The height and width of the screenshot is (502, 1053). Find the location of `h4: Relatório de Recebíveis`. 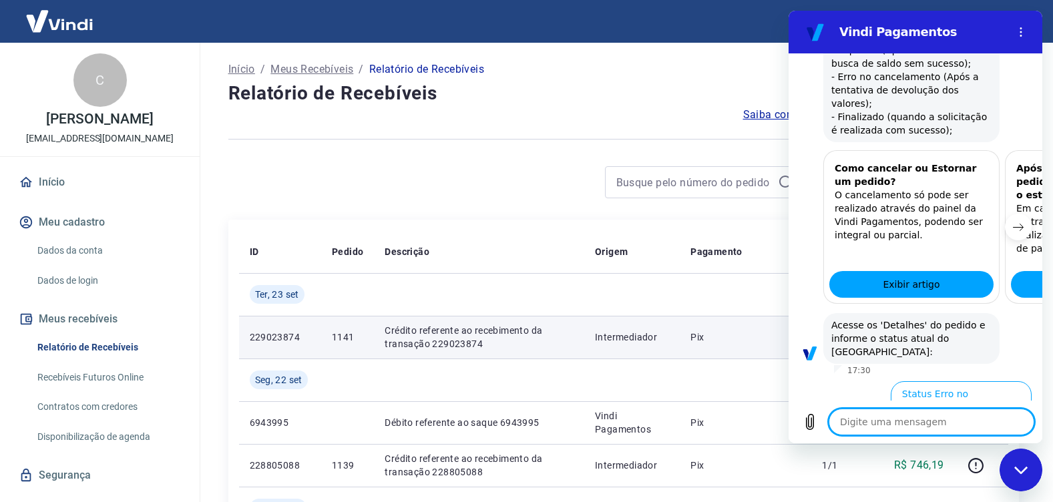

h4: Relatório de Recebíveis is located at coordinates (624, 93).